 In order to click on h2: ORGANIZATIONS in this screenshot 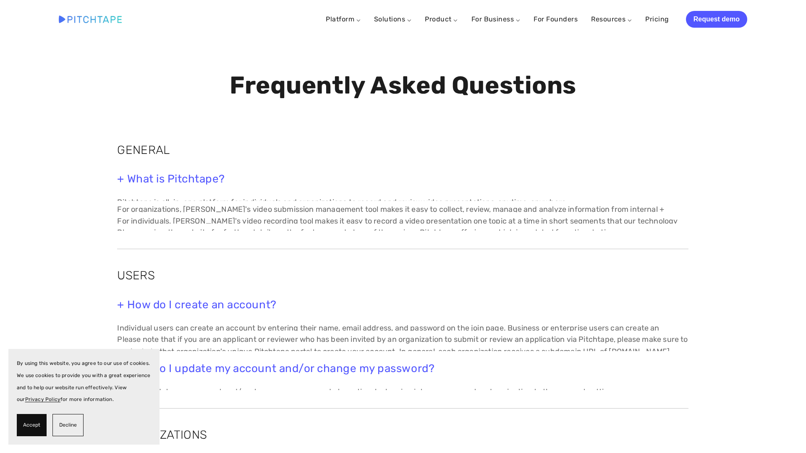, I will do `click(403, 435)`.